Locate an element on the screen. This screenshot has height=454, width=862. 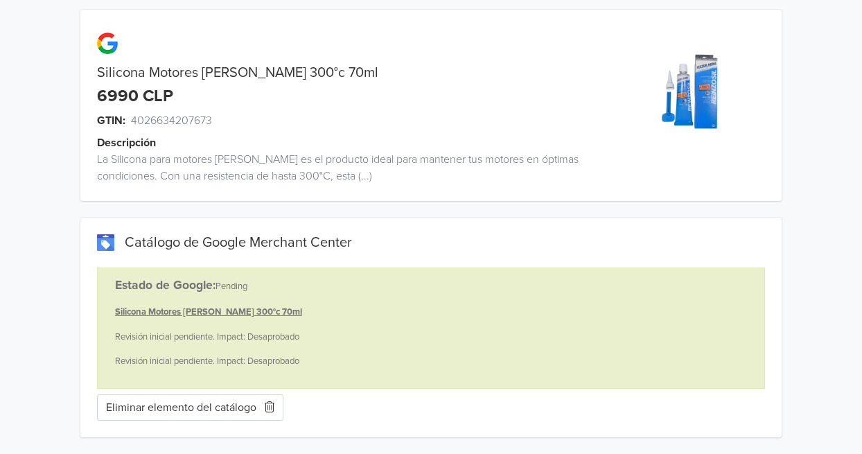
img: product_image is located at coordinates (694, 89).